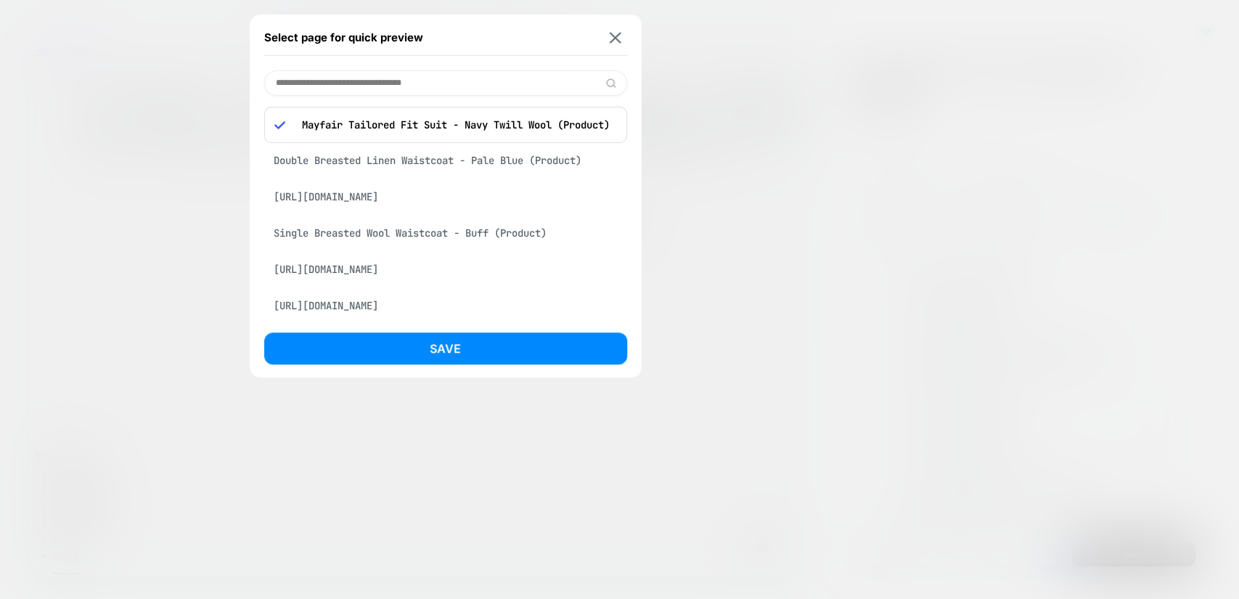 Image resolution: width=1239 pixels, height=599 pixels. Describe the element at coordinates (525, 570) in the screenshot. I see `summary: Suits` at that location.